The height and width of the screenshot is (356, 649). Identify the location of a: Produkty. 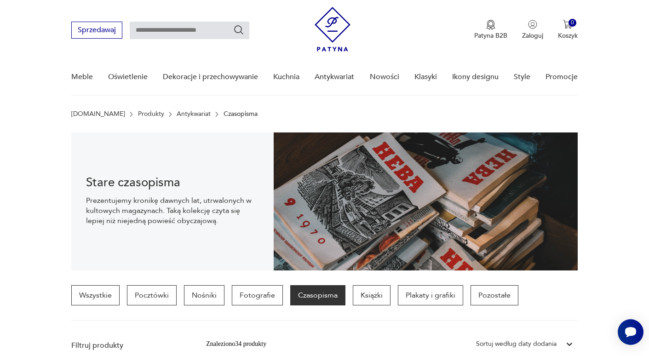
(151, 114).